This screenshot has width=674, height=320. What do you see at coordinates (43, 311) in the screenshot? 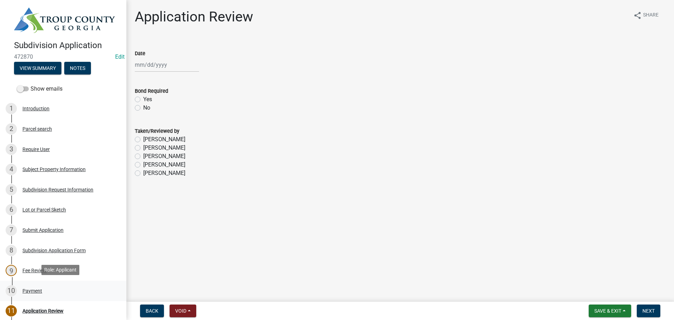
I see `div: Application Review` at bounding box center [43, 311].